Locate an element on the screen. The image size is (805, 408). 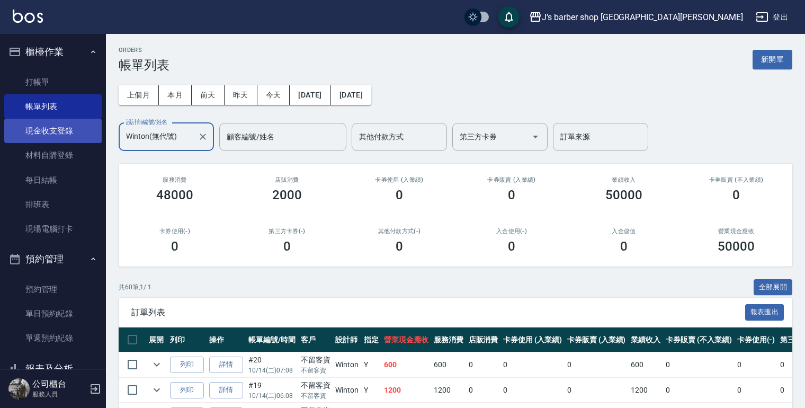
button: 前天 is located at coordinates (208, 95).